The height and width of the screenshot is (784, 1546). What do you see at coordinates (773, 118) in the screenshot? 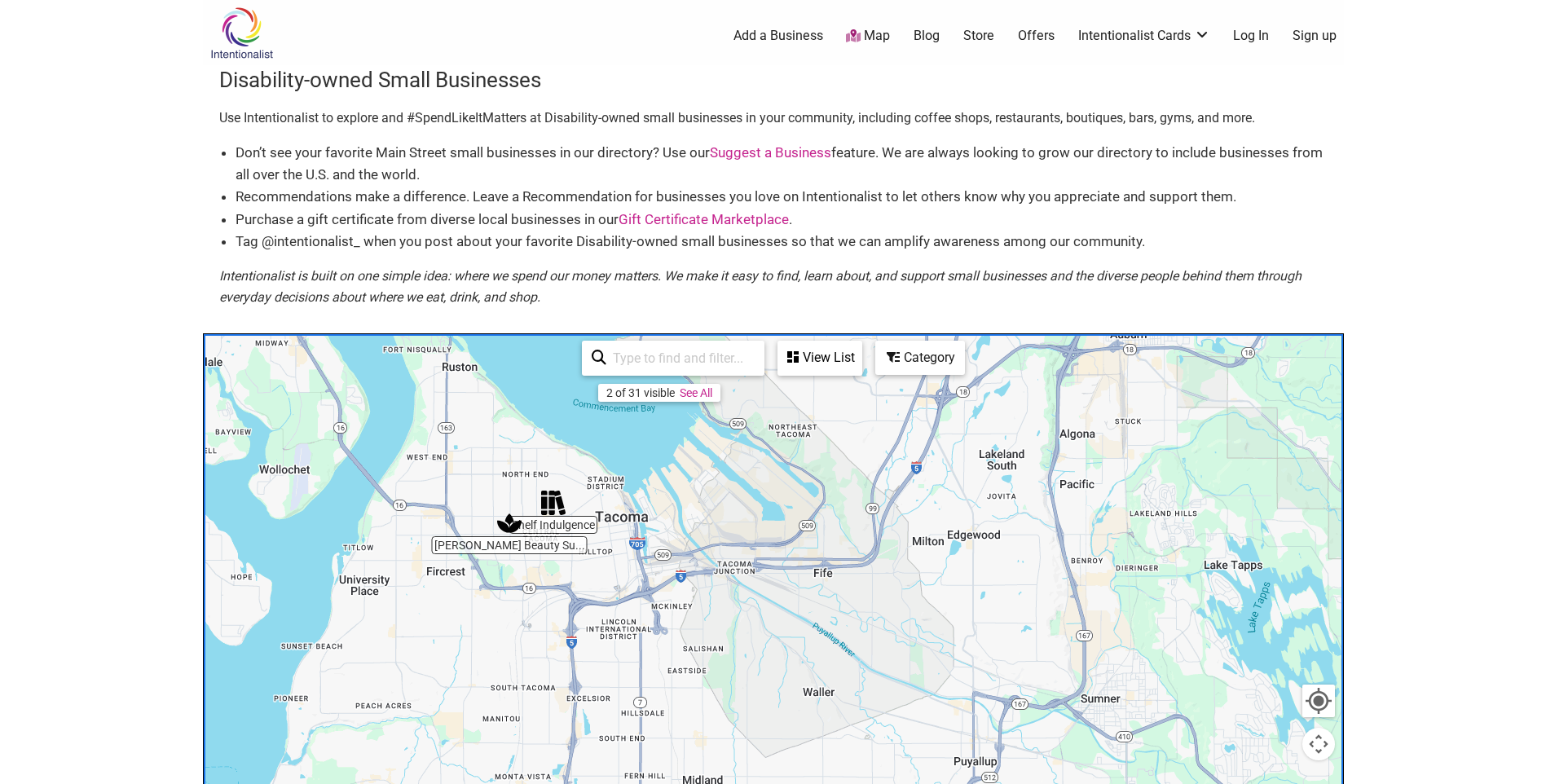
I see `p: Use Intentionalist to explore and #SpendLikeItMatters at Disability-owned small businesses in you...` at bounding box center [773, 118].